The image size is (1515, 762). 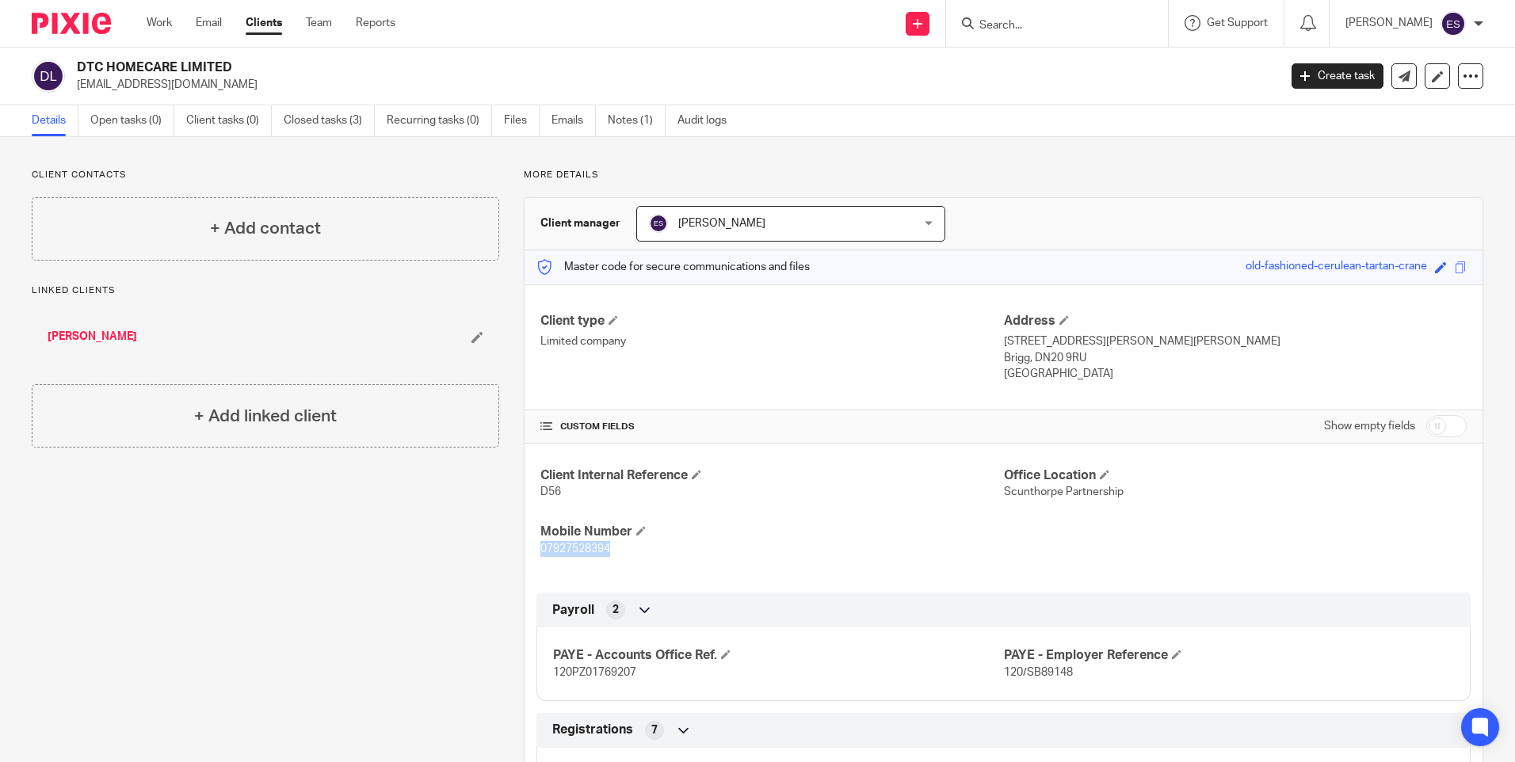 What do you see at coordinates (55, 120) in the screenshot?
I see `a: Details` at bounding box center [55, 120].